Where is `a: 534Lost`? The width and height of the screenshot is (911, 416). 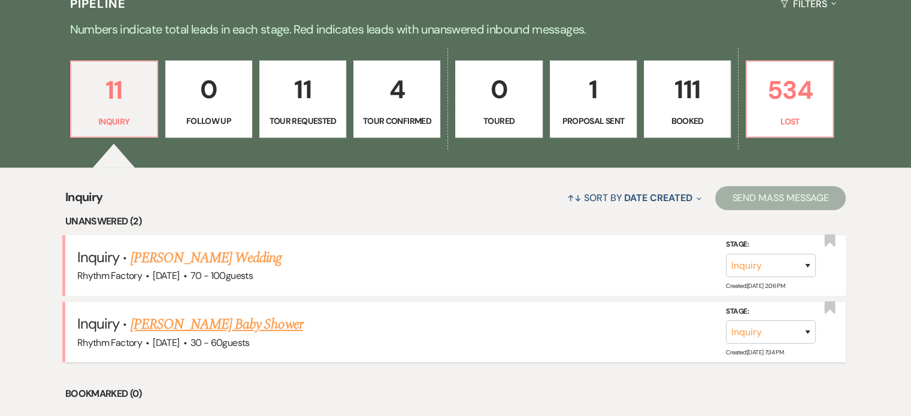 a: 534Lost is located at coordinates (789, 99).